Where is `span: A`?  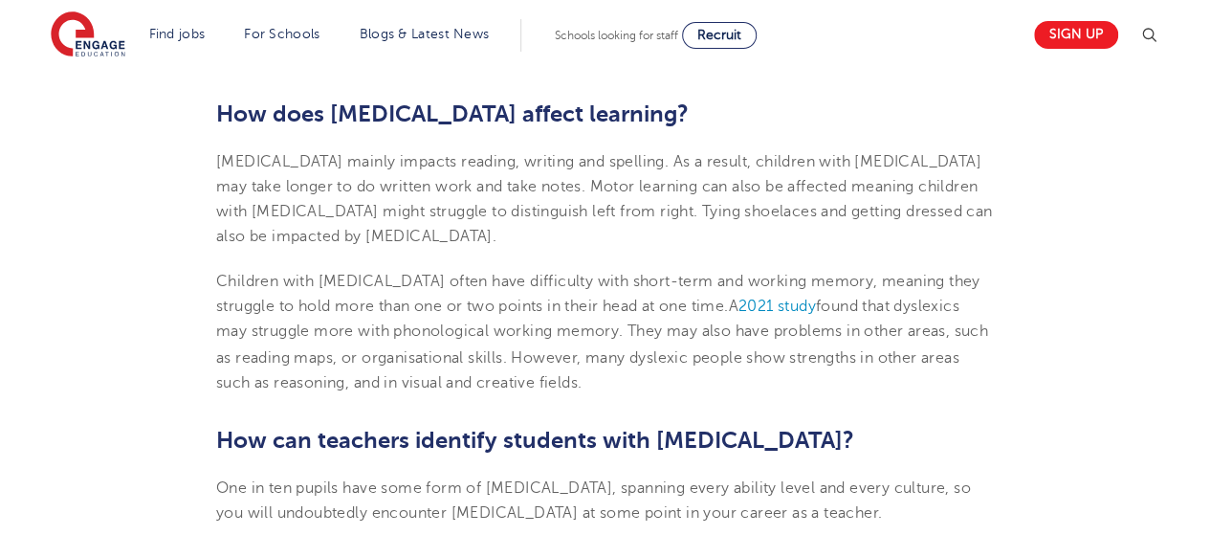
span: A is located at coordinates (733, 306).